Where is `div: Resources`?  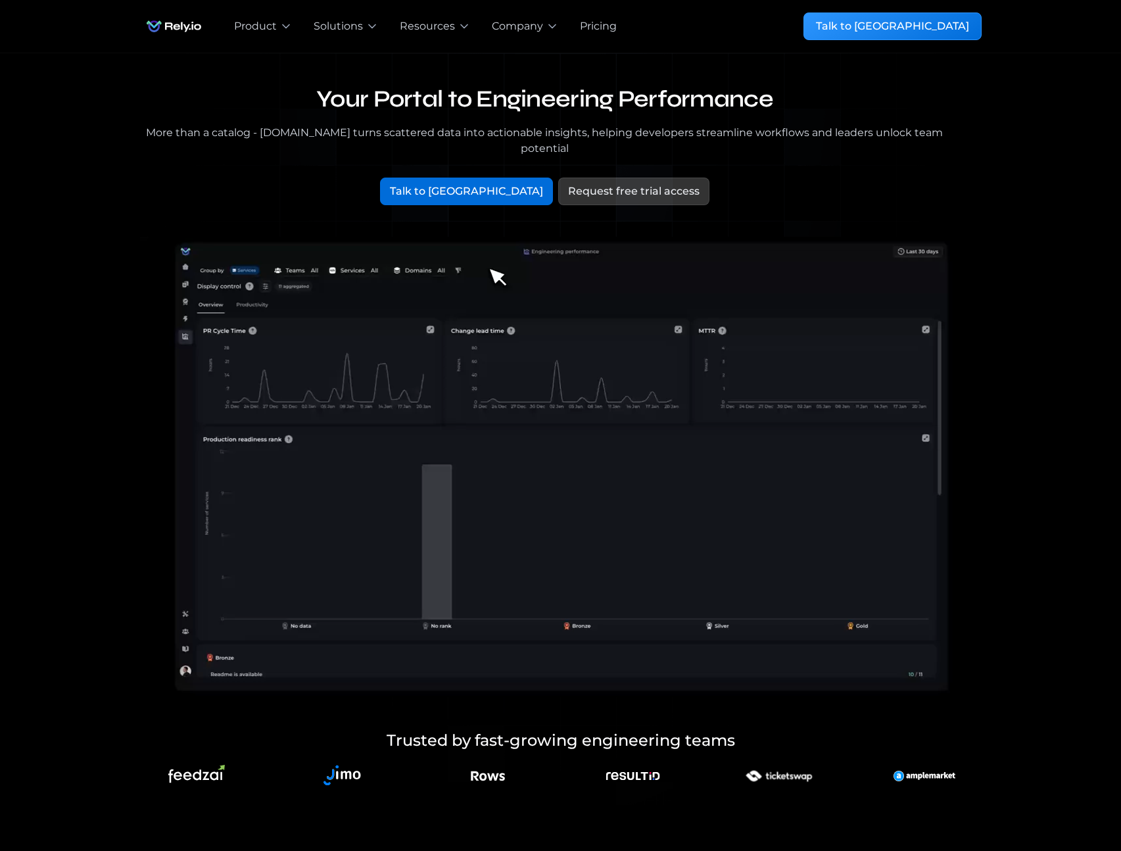 div: Resources is located at coordinates (427, 26).